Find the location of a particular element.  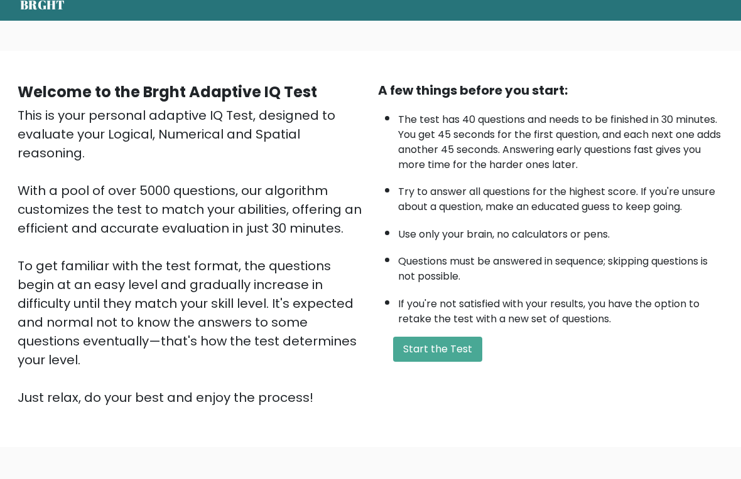

li: Questions must be answered in sequence; skipping questions is not possible. is located at coordinates (560, 266).